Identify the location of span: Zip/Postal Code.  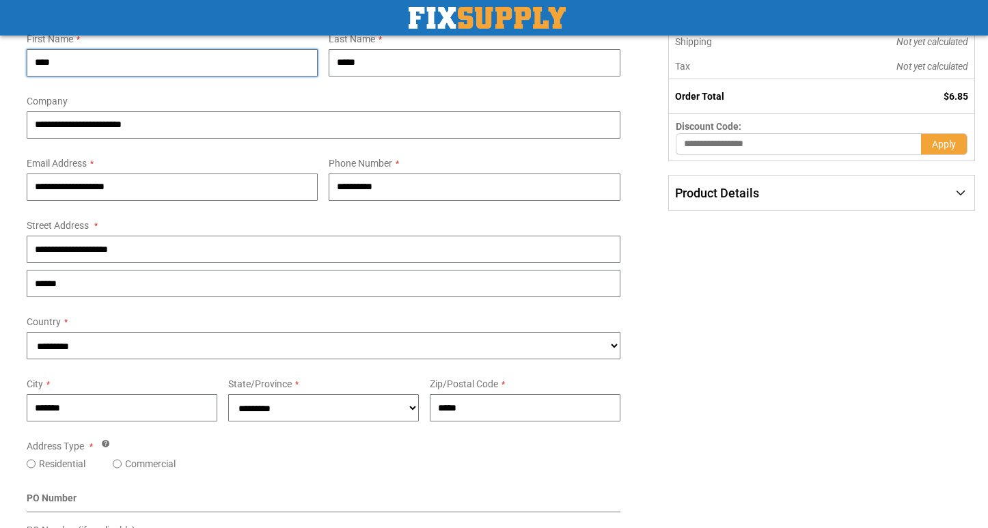
(464, 384).